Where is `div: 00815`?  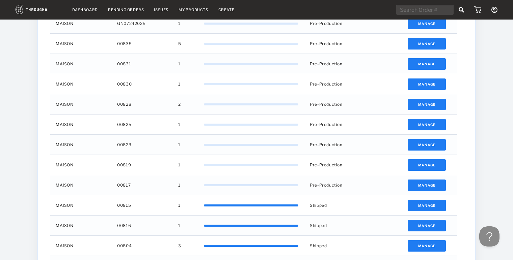 div: 00815 is located at coordinates (142, 205).